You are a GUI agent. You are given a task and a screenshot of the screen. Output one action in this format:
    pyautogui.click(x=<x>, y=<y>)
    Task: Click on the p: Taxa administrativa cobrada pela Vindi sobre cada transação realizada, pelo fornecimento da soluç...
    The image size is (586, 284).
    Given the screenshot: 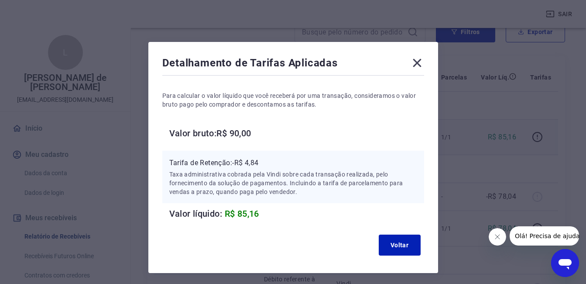 What is the action you would take?
    pyautogui.click(x=293, y=183)
    